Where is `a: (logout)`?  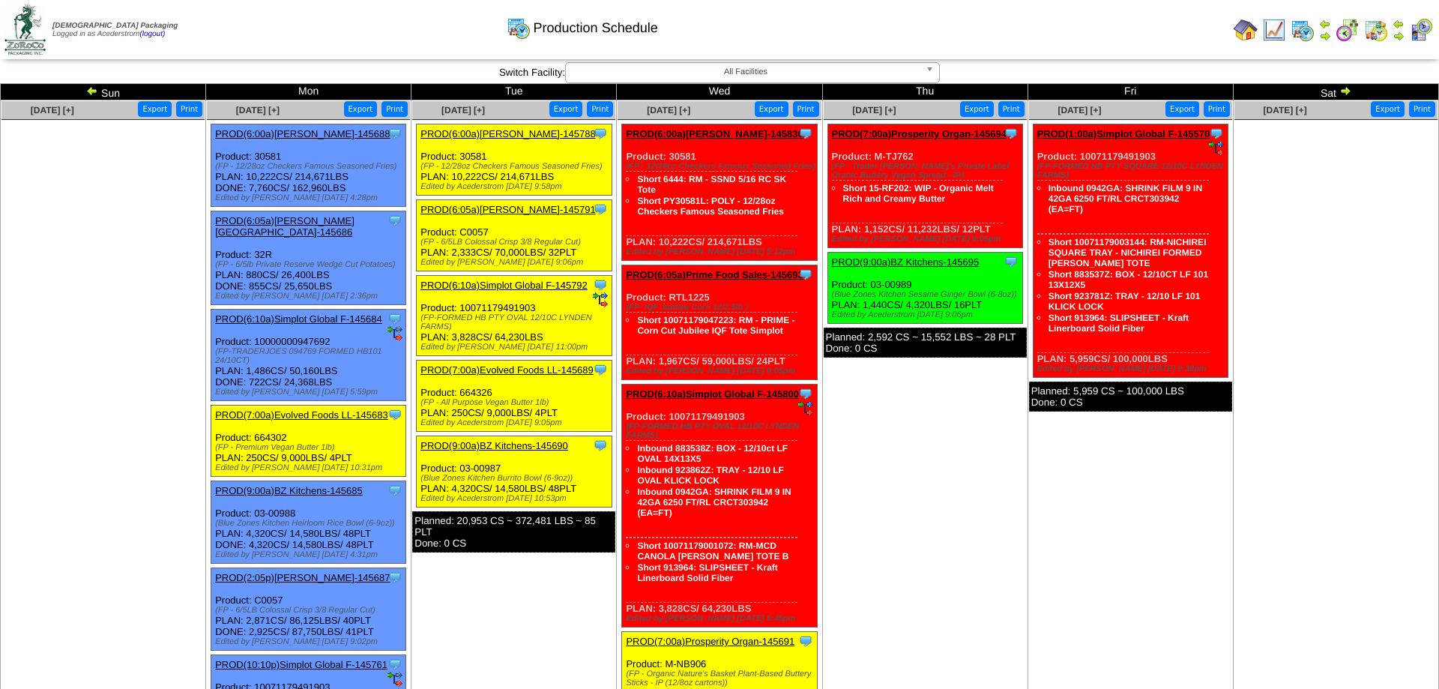 a: (logout) is located at coordinates (152, 34).